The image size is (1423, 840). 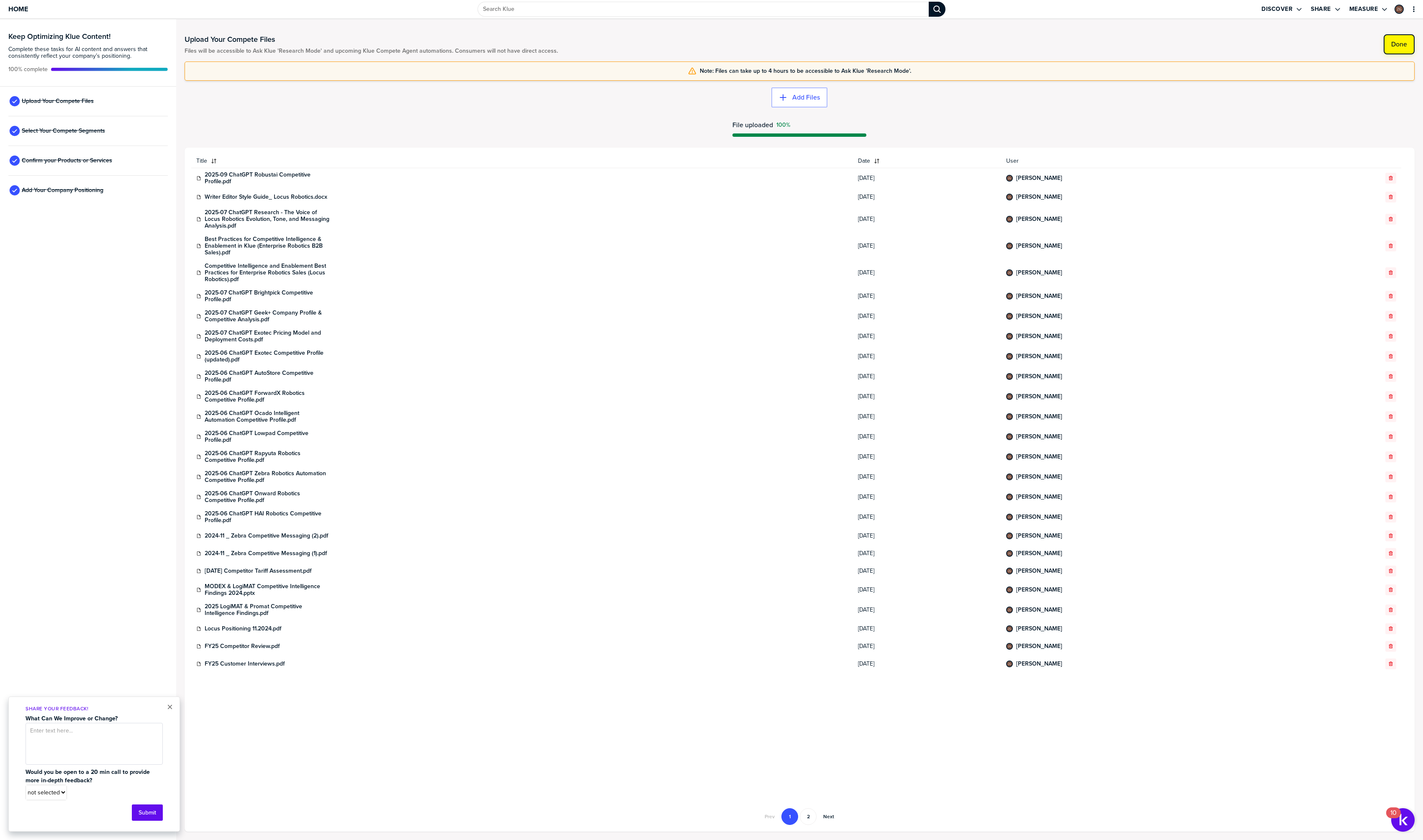 I want to click on label: Done, so click(x=1399, y=44).